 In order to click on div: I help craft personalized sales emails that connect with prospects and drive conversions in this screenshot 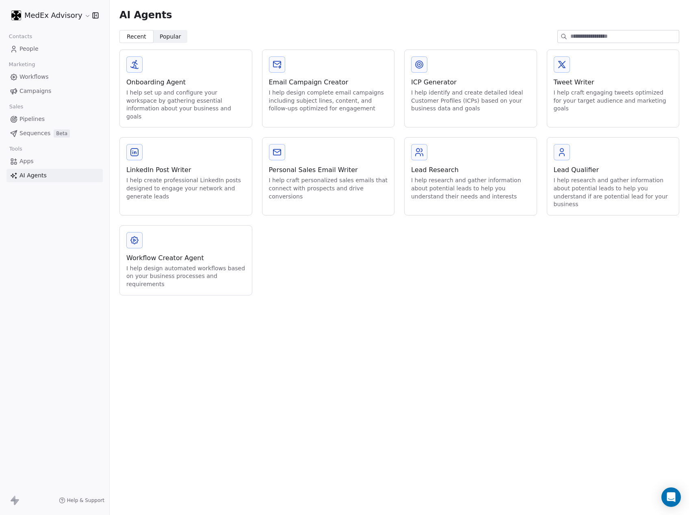, I will do `click(328, 188)`.